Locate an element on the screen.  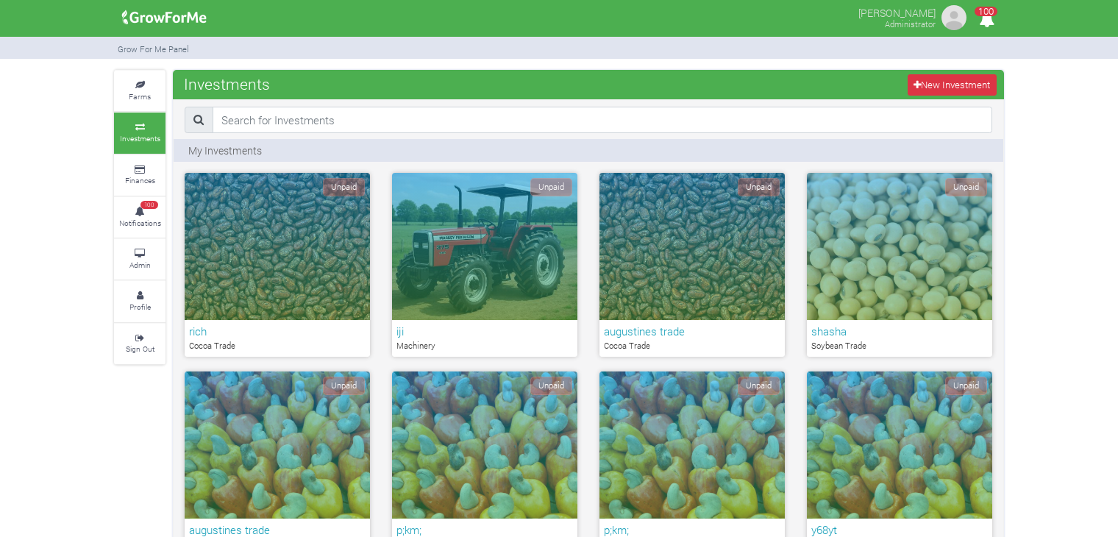
h6: shasha is located at coordinates (900, 331).